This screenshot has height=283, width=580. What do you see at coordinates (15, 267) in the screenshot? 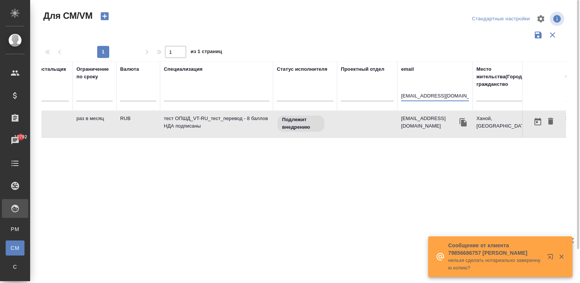
I see `span: С` at bounding box center [15, 267].